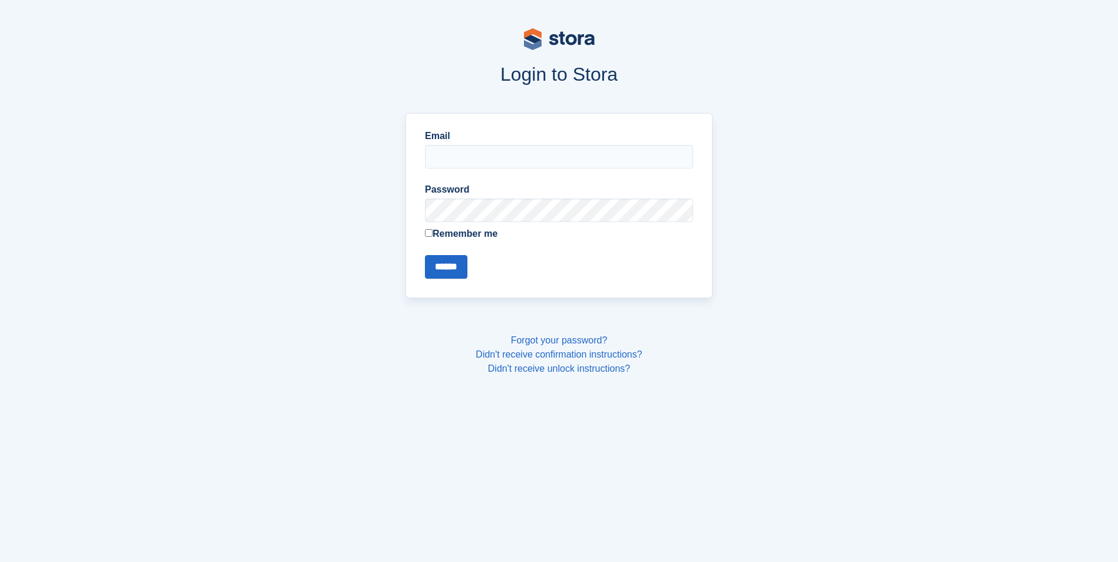  Describe the element at coordinates (559, 234) in the screenshot. I see `label: Remember me` at that location.